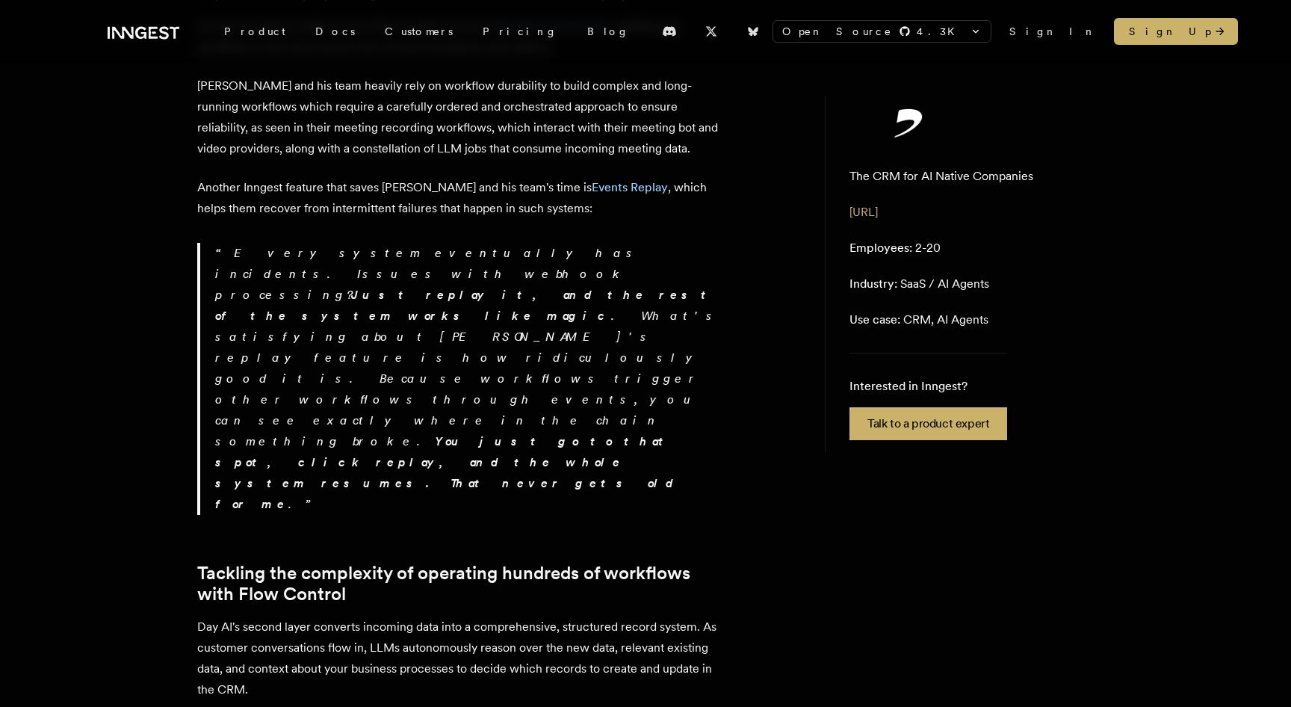 This screenshot has width=1291, height=707. What do you see at coordinates (919, 320) in the screenshot?
I see `p: CRM, AI Agents` at bounding box center [919, 320].